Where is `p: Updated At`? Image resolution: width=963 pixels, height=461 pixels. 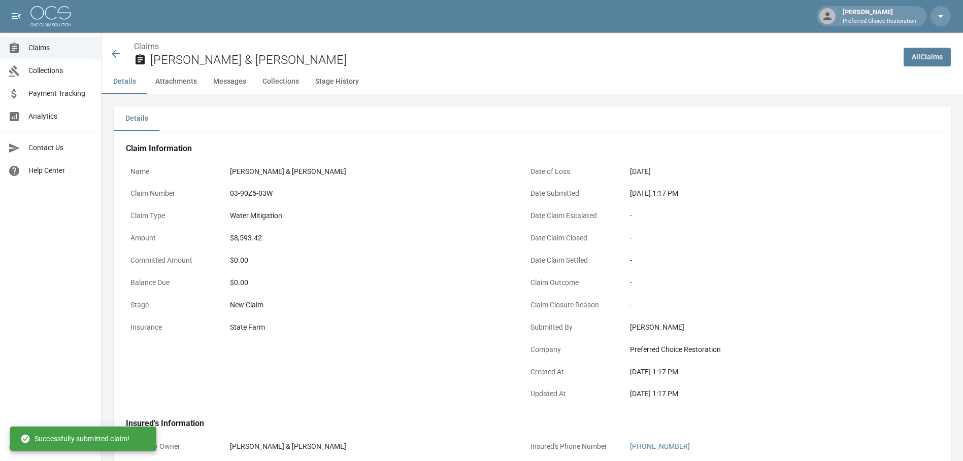 p: Updated At is located at coordinates (571, 394).